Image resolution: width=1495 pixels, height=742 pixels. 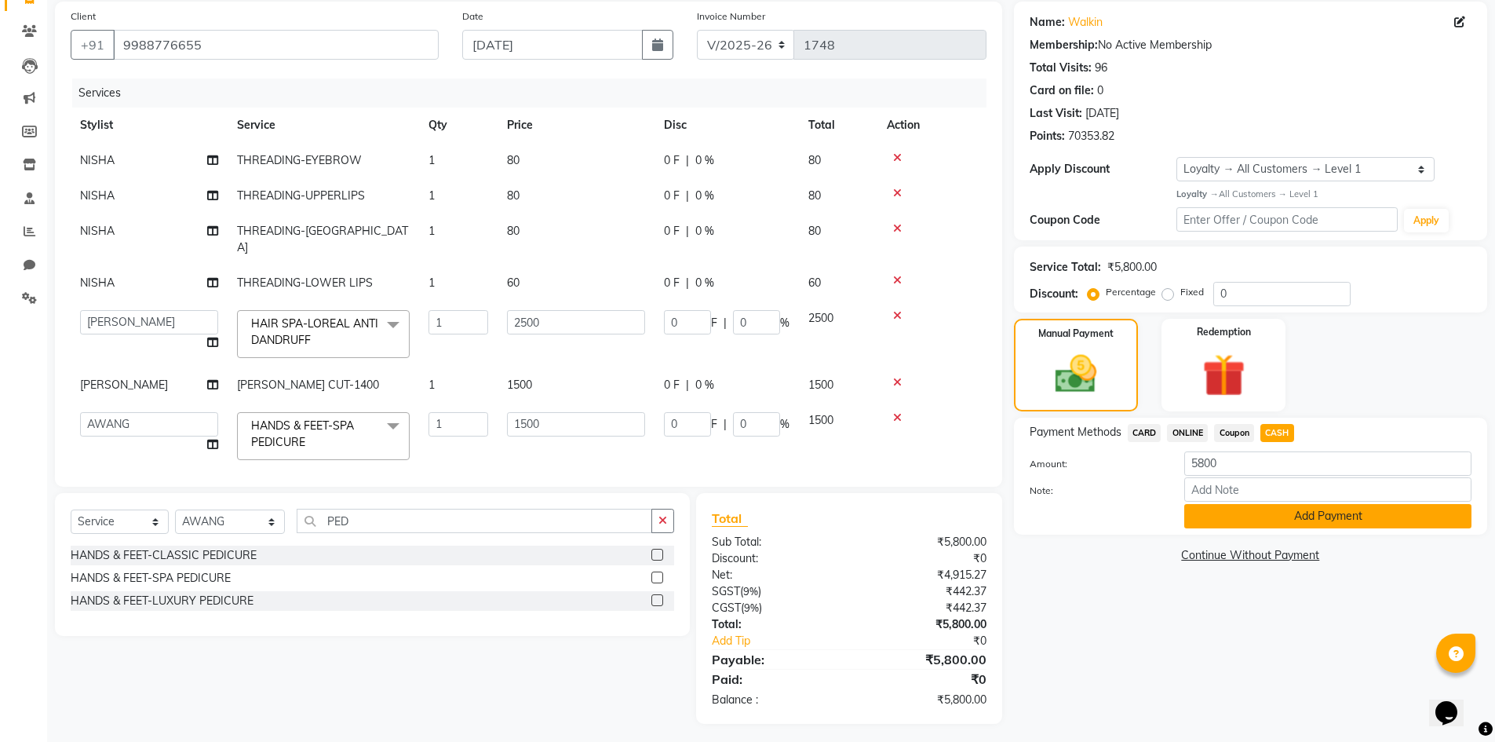 What do you see at coordinates (775, 679) in the screenshot?
I see `div: Paid:` at bounding box center [775, 679].